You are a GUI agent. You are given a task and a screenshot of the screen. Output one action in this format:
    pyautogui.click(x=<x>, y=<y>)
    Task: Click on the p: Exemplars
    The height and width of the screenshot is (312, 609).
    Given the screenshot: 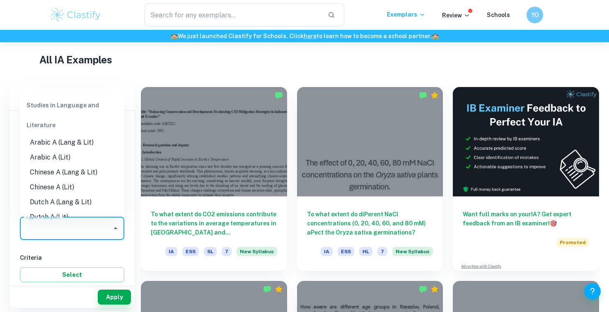 What is the action you would take?
    pyautogui.click(x=406, y=14)
    